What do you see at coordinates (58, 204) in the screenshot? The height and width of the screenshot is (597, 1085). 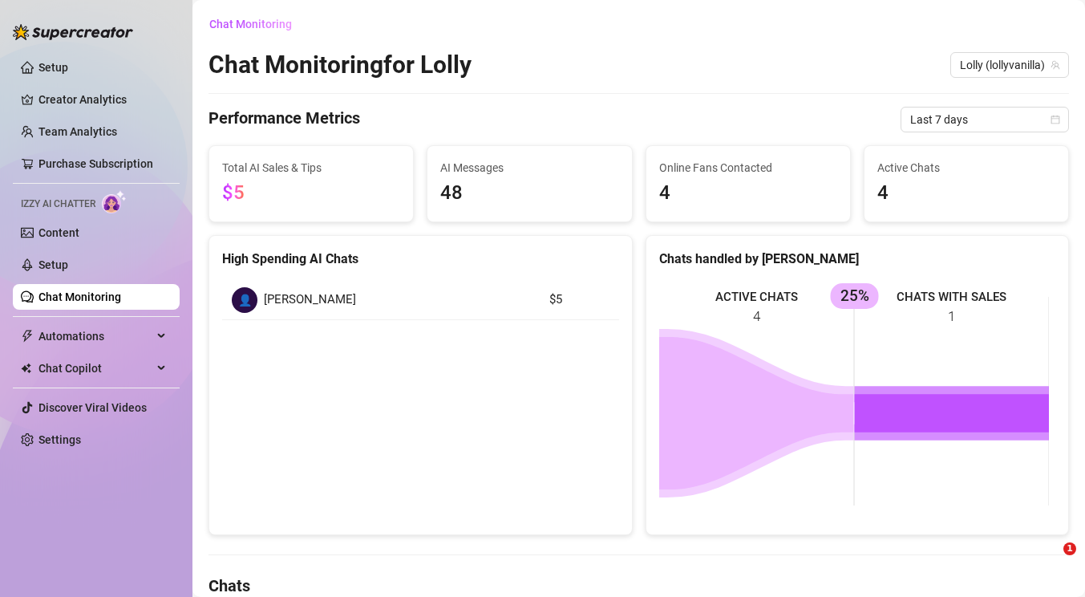 I see `span: Izzy AI Chatter` at bounding box center [58, 204].